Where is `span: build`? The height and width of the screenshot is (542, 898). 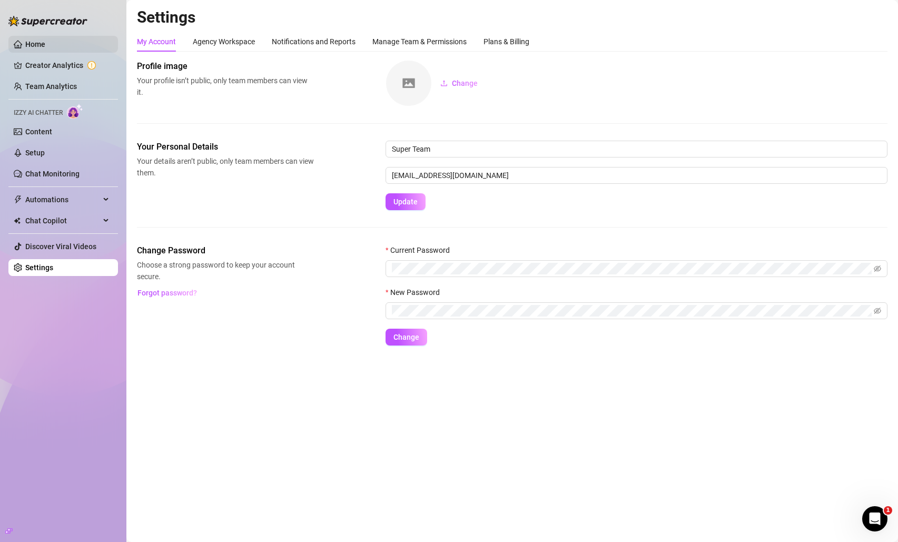 span: build is located at coordinates (9, 531).